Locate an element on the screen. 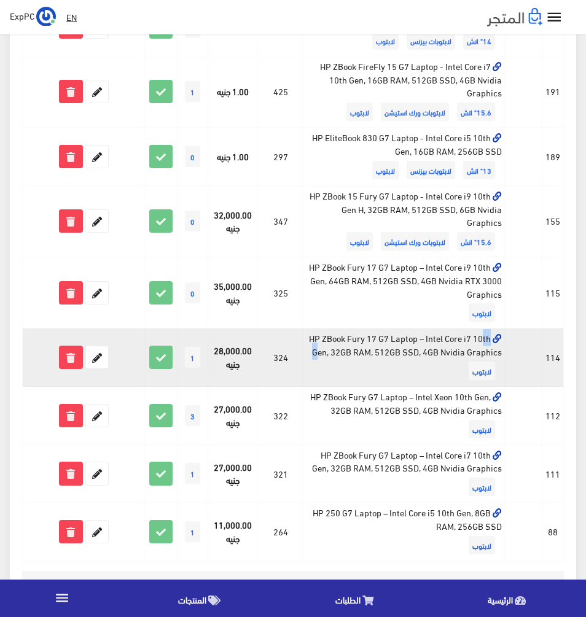 The image size is (586, 617). td: 114 is located at coordinates (552, 357).